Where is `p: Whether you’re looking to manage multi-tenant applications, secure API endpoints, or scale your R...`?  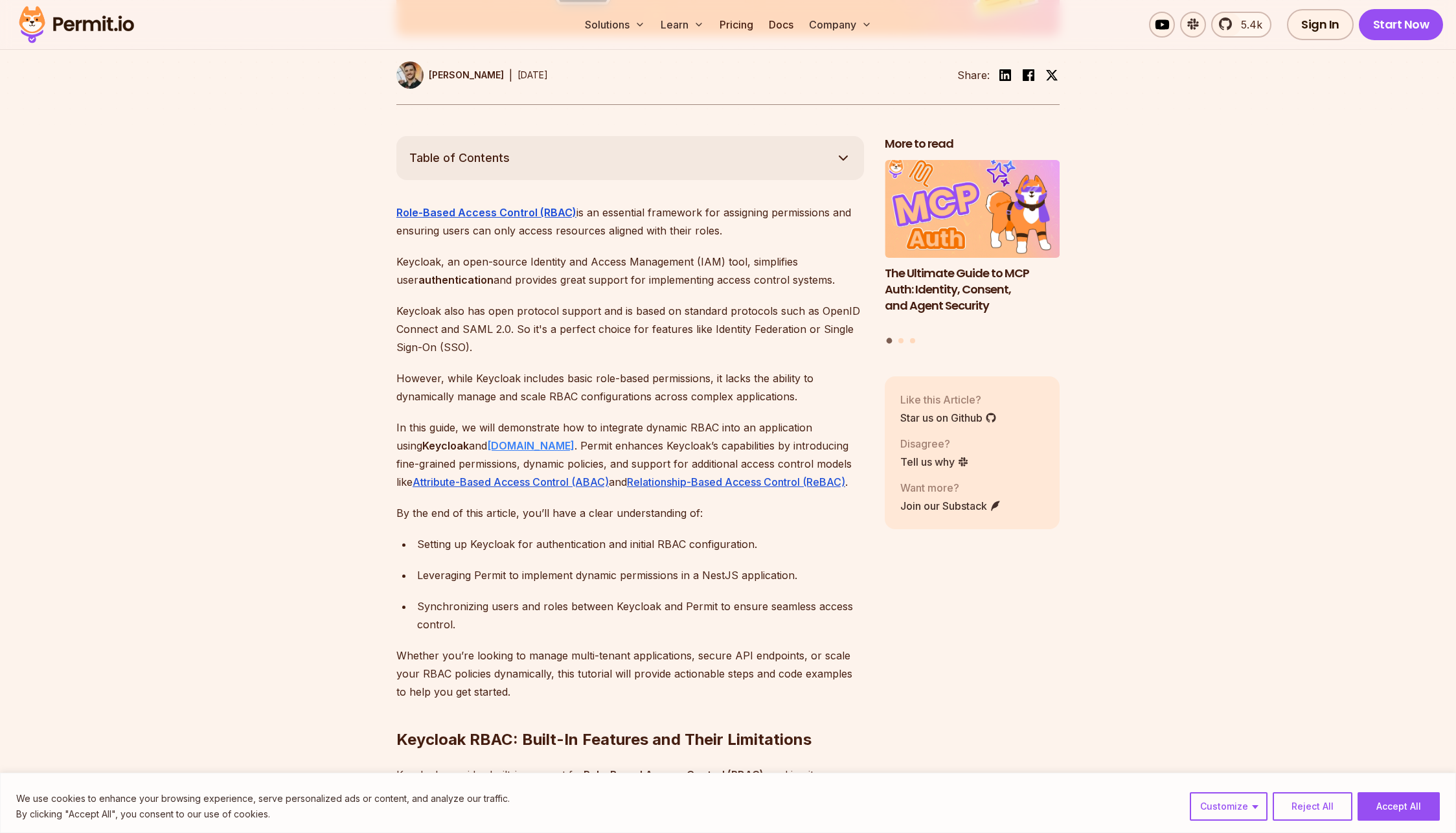
p: Whether you’re looking to manage multi-tenant applications, secure API endpoints, or scale your R... is located at coordinates (630, 673).